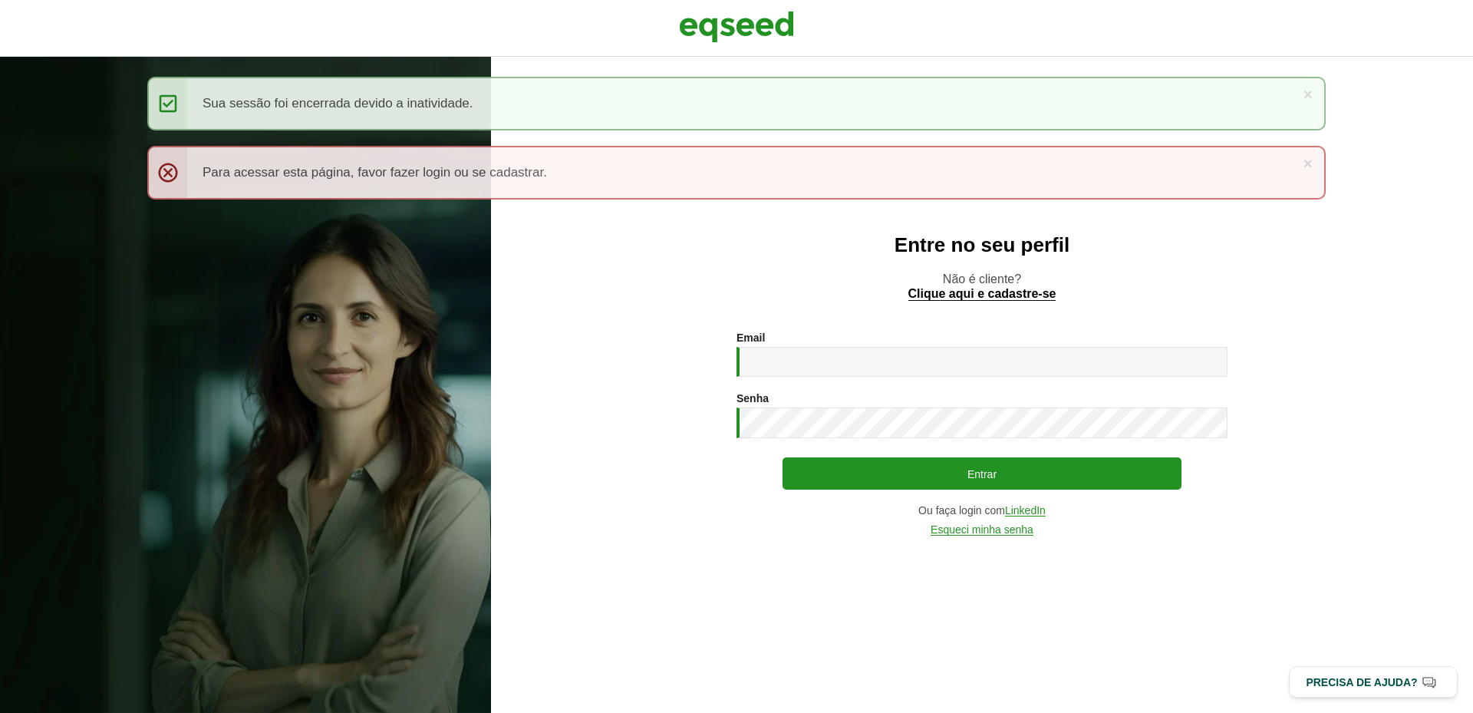  What do you see at coordinates (737, 173) in the screenshot?
I see `div: Para acessar esta página, favor fazer login ou se cadastrar.` at bounding box center [737, 173].